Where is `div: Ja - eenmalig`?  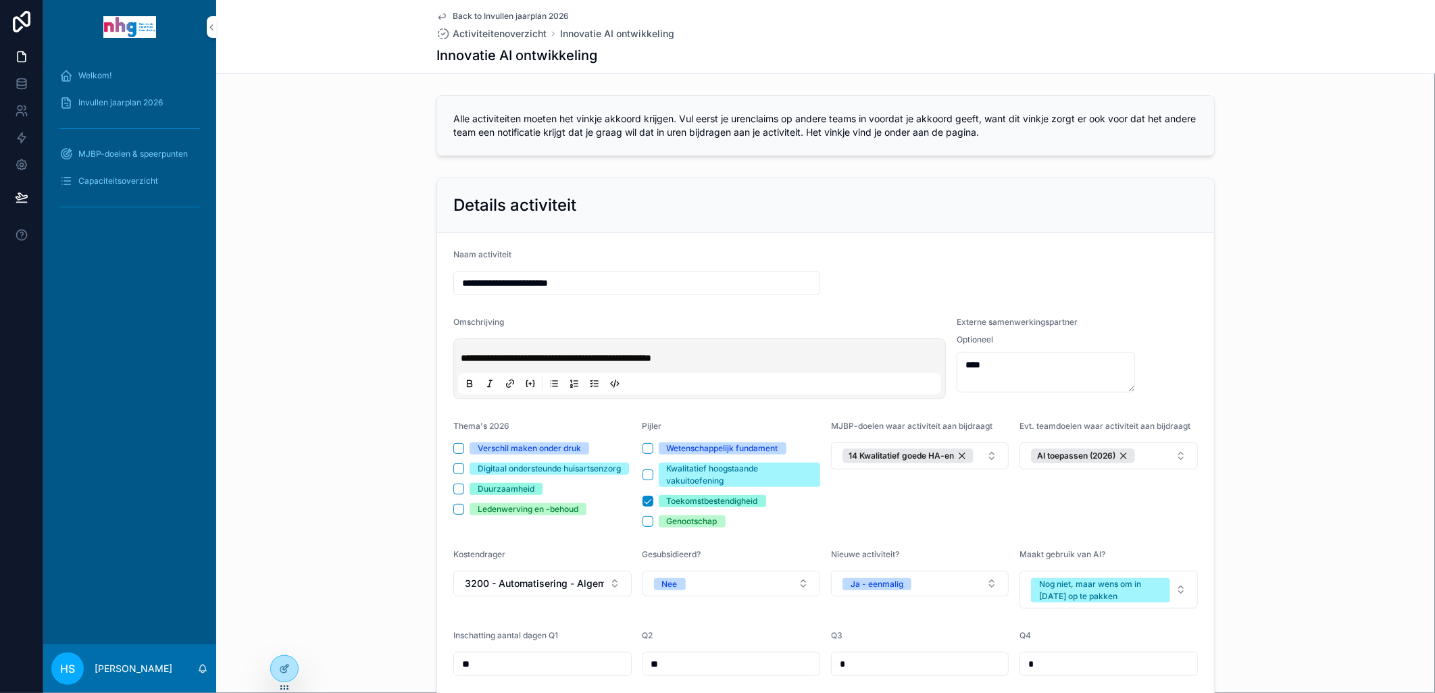 div: Ja - eenmalig is located at coordinates (877, 584).